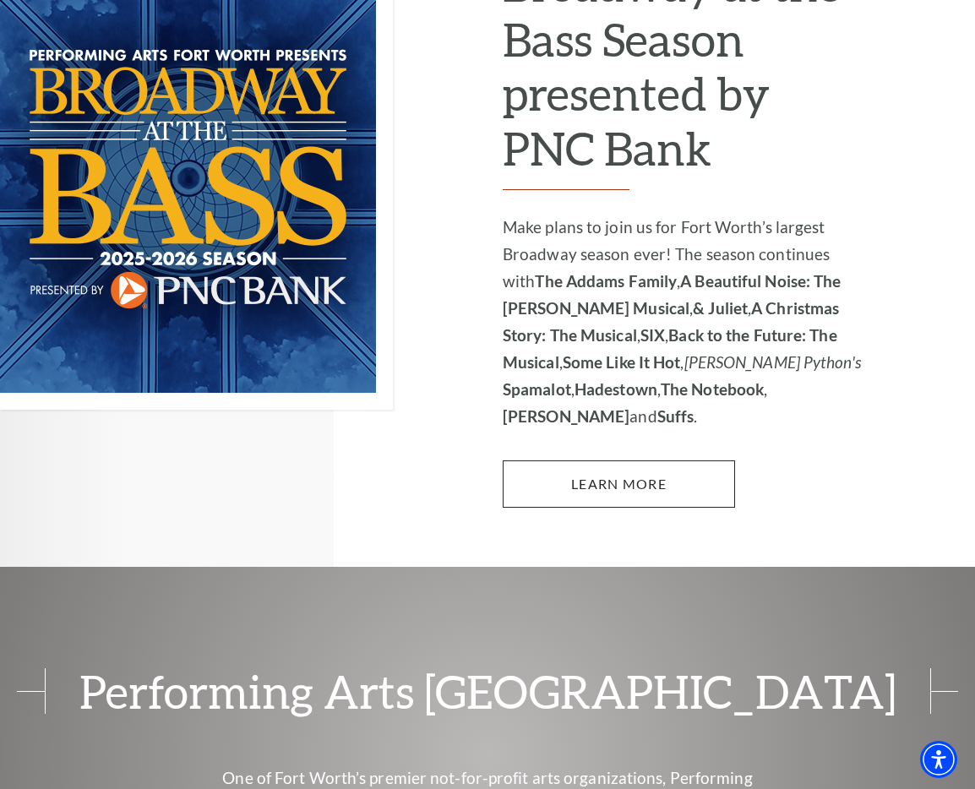 Image resolution: width=975 pixels, height=789 pixels. Describe the element at coordinates (652, 335) in the screenshot. I see `strong: SIX` at that location.